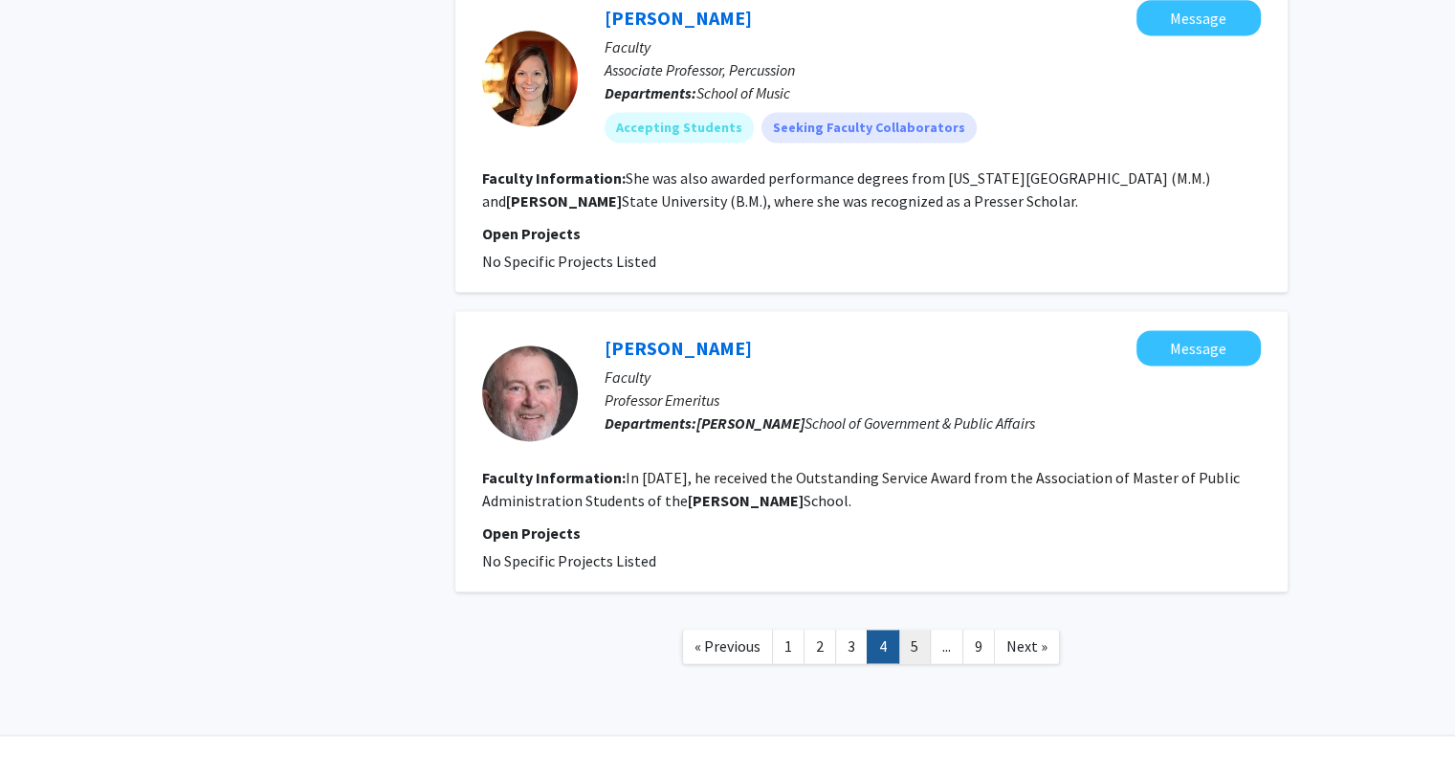  Describe the element at coordinates (914, 646) in the screenshot. I see `a: 5` at that location.